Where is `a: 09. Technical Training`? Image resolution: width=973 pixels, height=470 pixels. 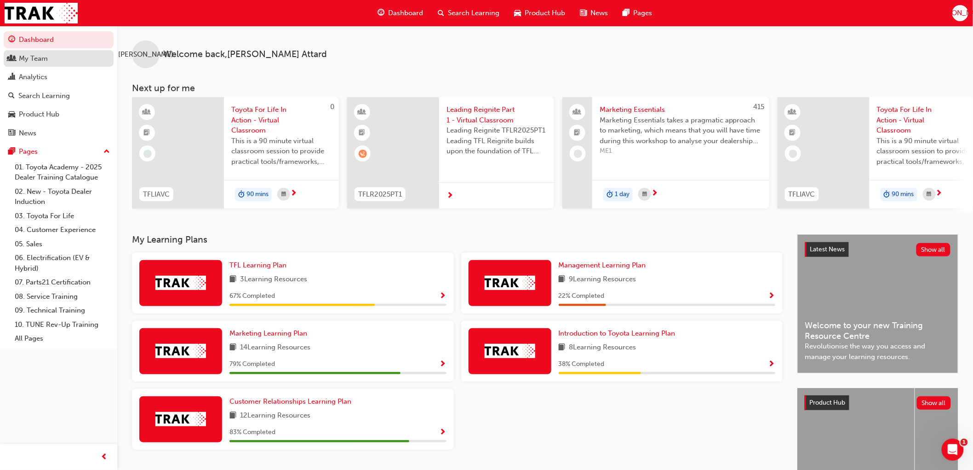
a: 09. Technical Training is located at coordinates (62, 310).